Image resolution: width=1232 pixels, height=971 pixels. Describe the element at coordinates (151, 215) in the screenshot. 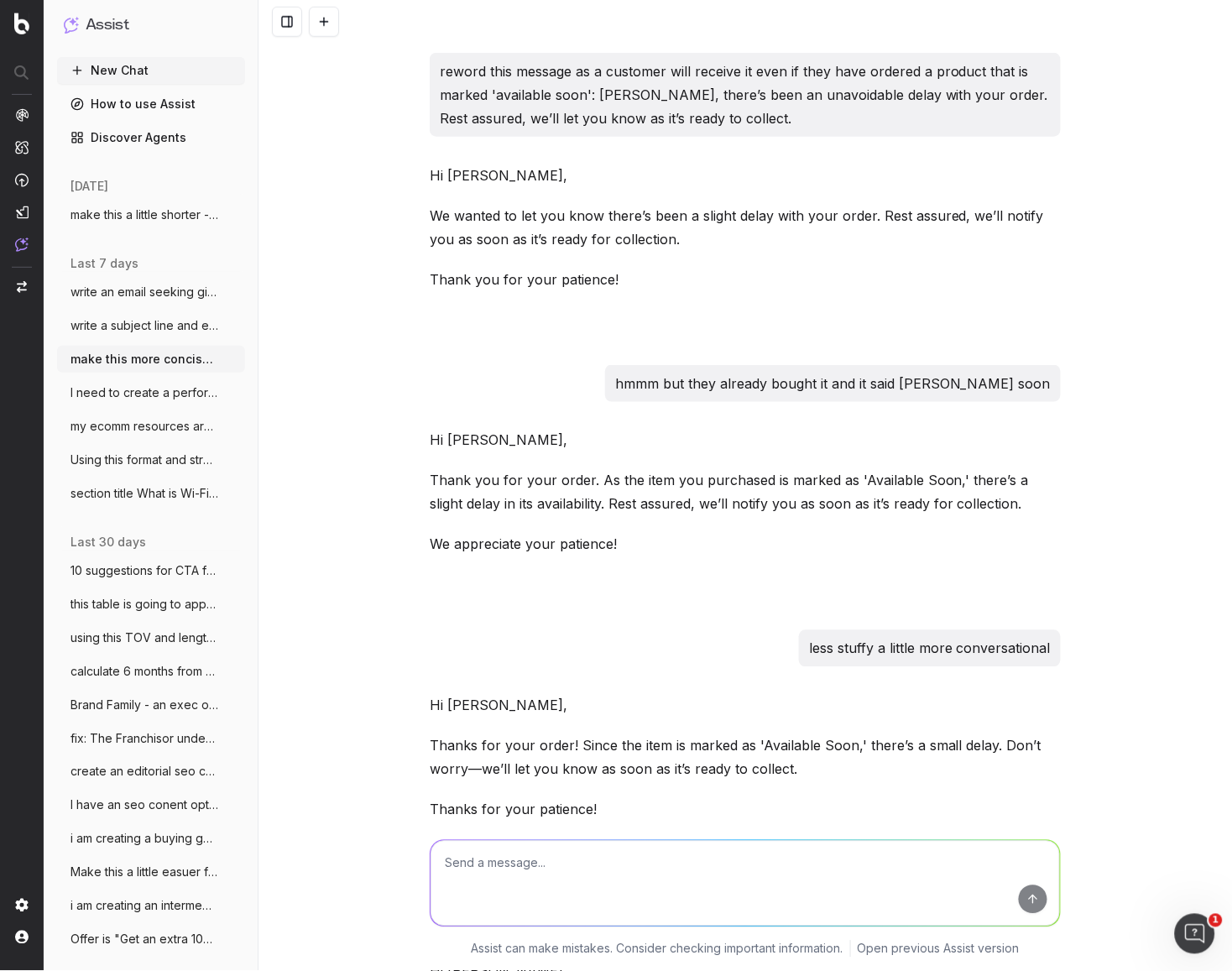

I see `button: make this a little shorter - Before brin` at that location.